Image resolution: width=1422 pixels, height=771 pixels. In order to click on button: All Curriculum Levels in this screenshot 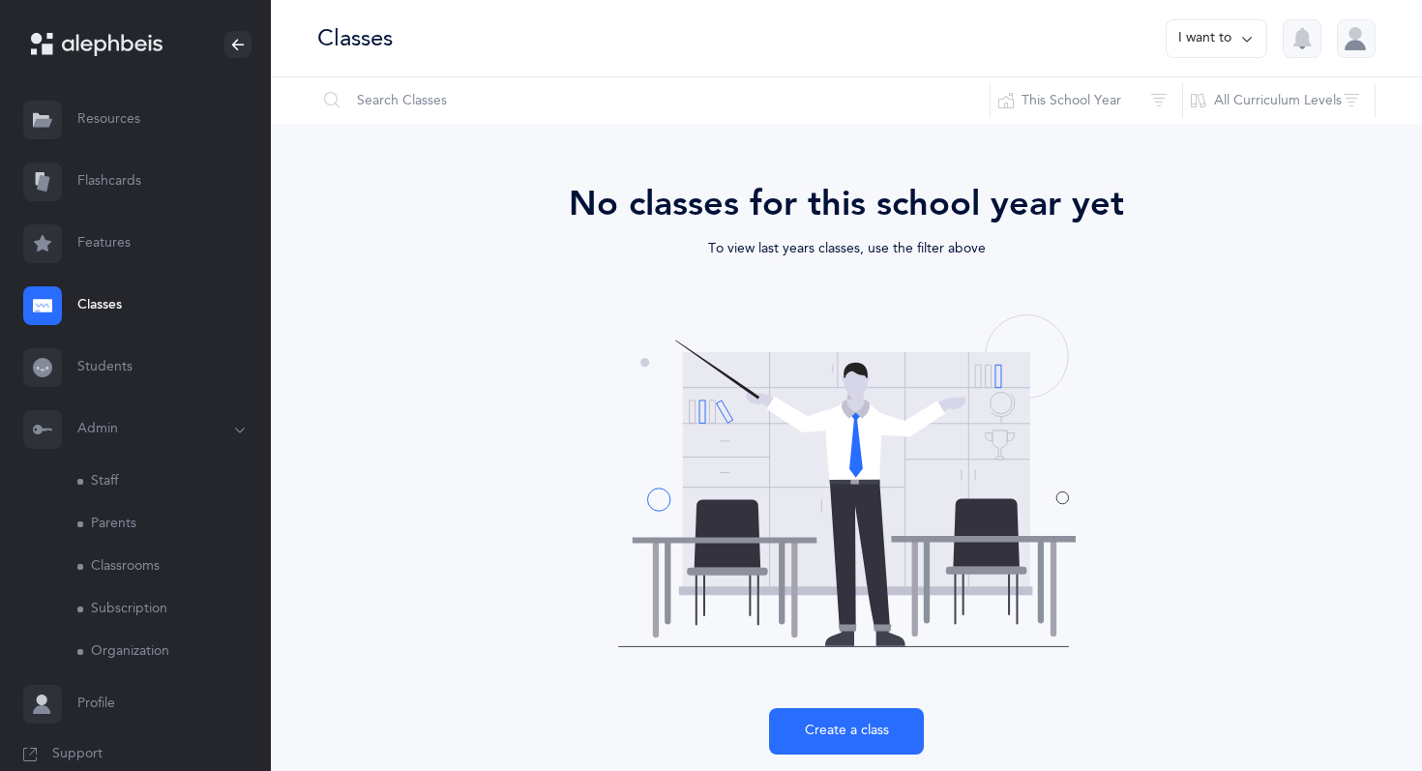, I will do `click(1279, 101)`.